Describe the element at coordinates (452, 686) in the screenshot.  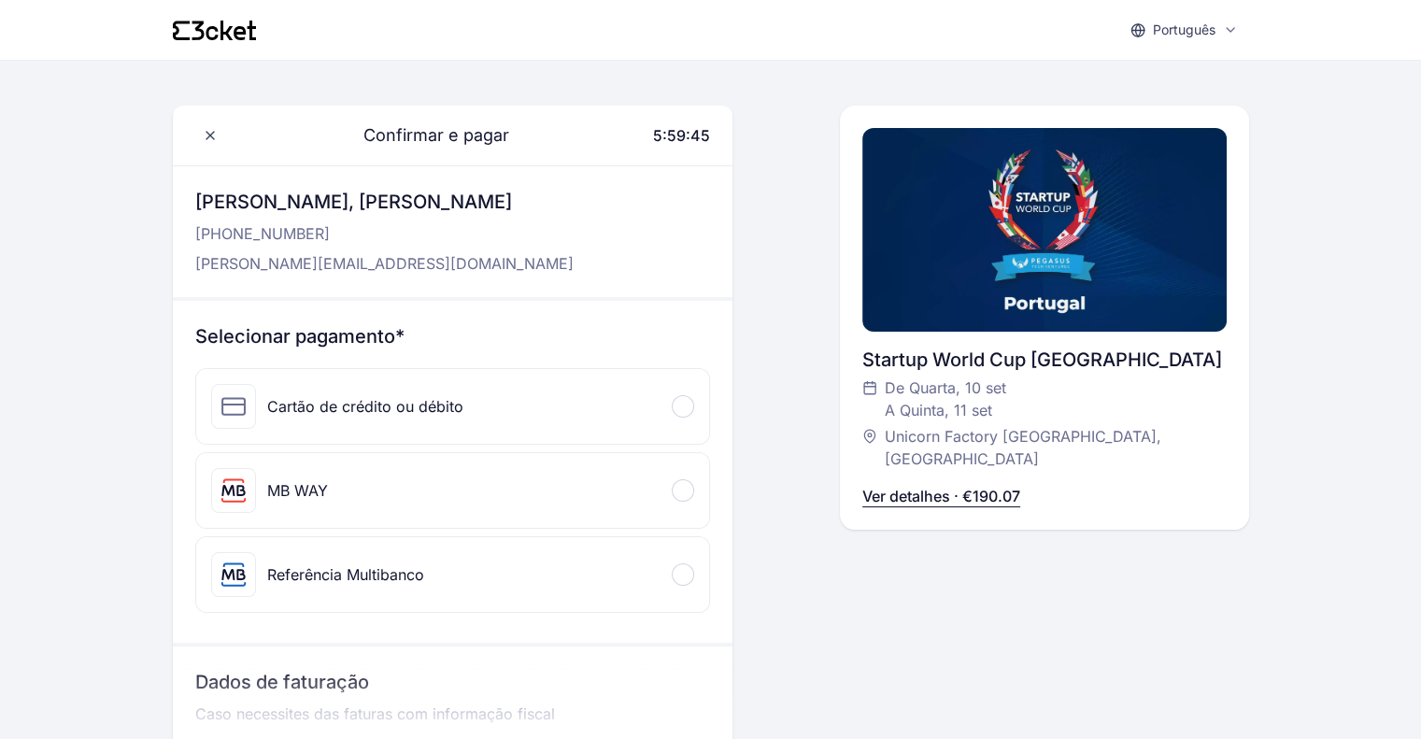
I see `h3: Dados de faturação` at that location.